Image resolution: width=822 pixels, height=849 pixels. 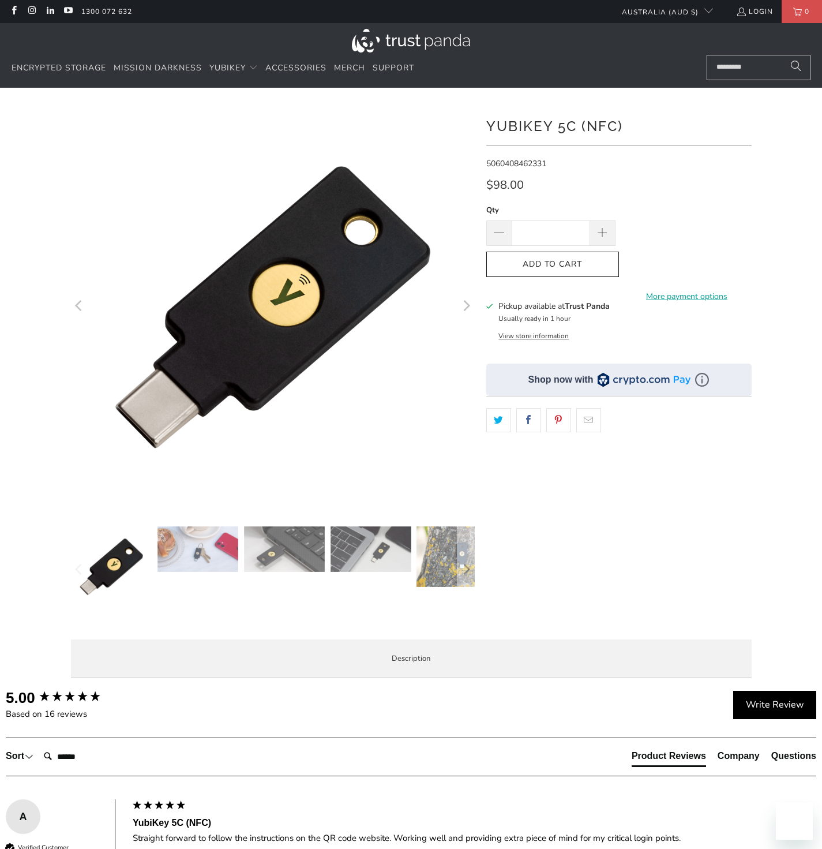 What do you see at coordinates (551, 210) in the screenshot?
I see `label: Qty` at bounding box center [551, 210].